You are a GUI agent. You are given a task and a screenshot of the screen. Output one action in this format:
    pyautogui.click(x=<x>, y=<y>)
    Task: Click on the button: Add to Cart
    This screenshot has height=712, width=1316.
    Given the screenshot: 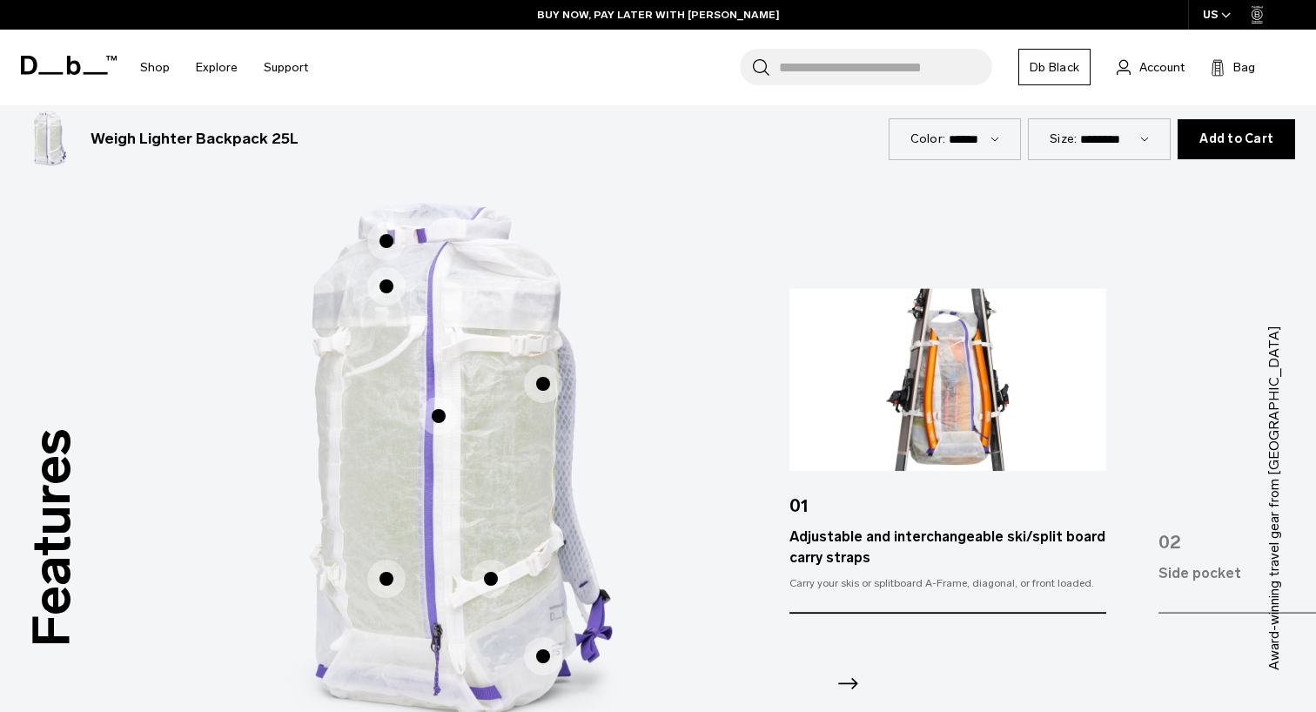 What is the action you would take?
    pyautogui.click(x=1236, y=139)
    